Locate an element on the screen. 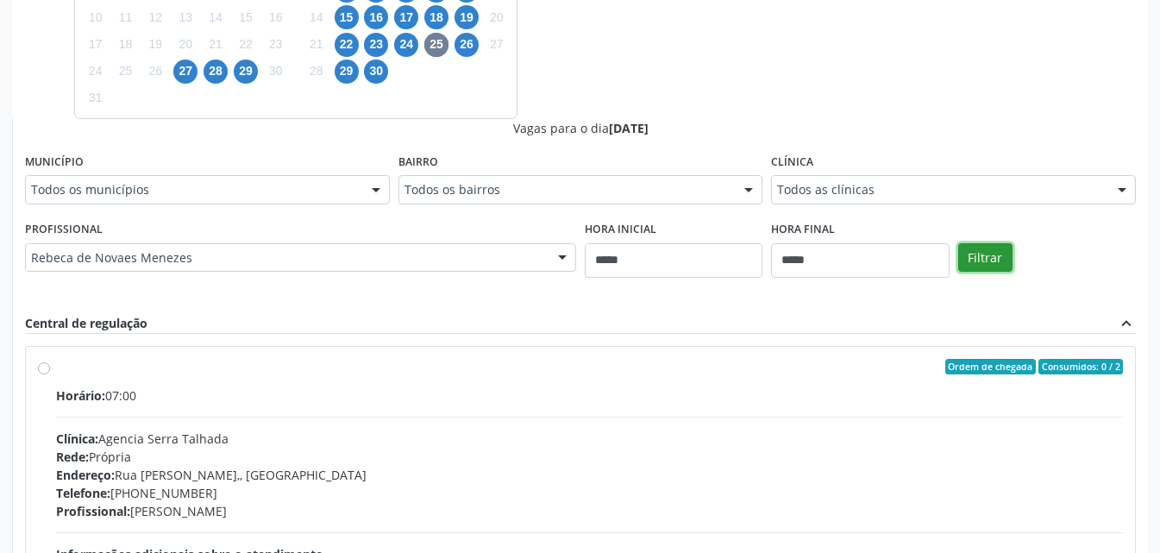  span: segunda-feira, 29 de setembro de 2025 is located at coordinates (347, 72).